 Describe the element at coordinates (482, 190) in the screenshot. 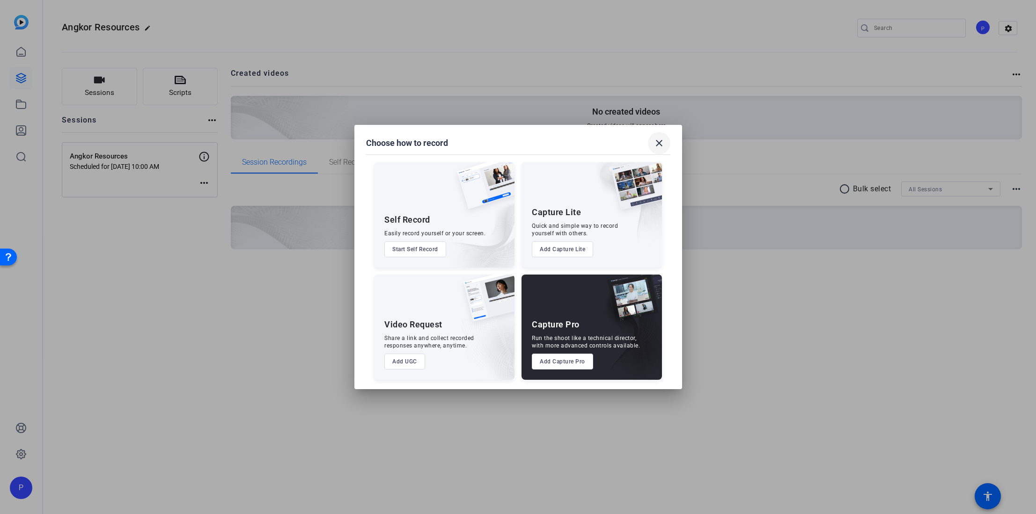

I see `img: self-record.png` at that location.